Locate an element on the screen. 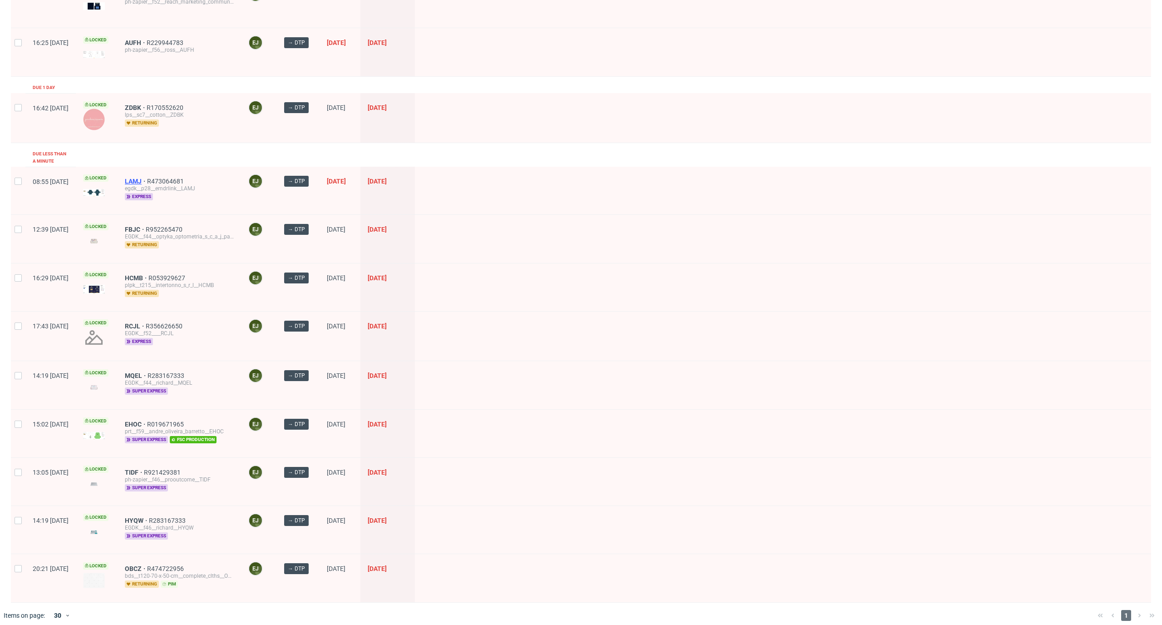 The width and height of the screenshot is (1162, 625). span: TIDF is located at coordinates (134, 472).